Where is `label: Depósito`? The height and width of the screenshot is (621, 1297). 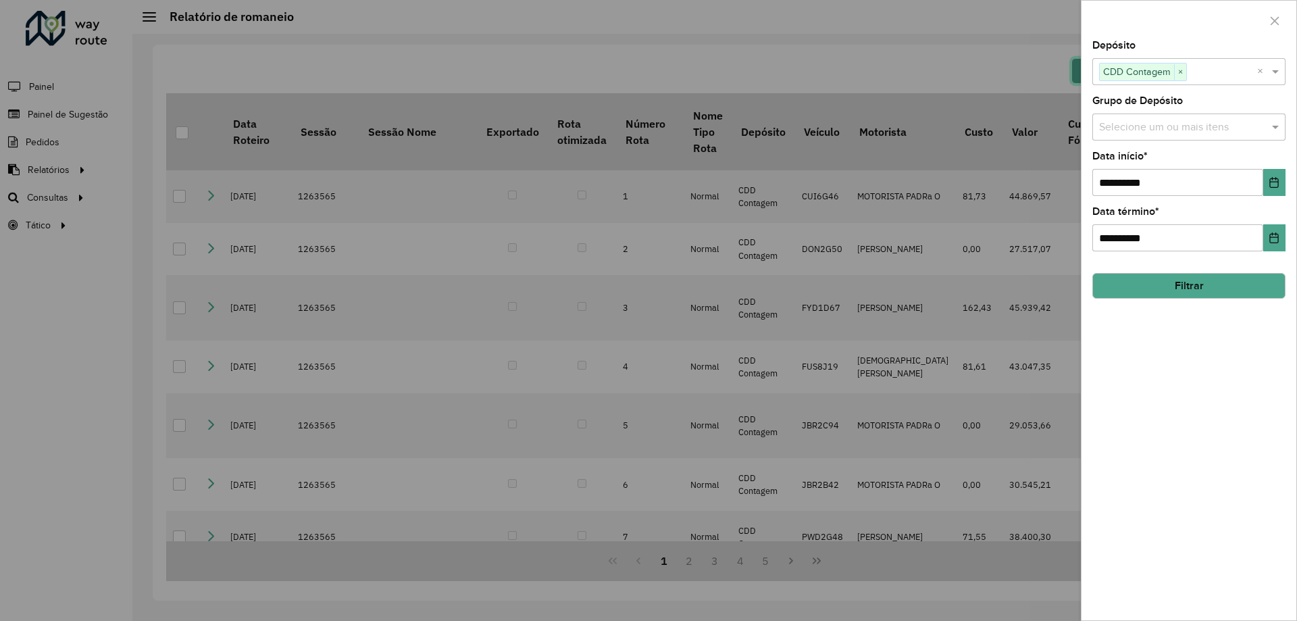
label: Depósito is located at coordinates (1114, 45).